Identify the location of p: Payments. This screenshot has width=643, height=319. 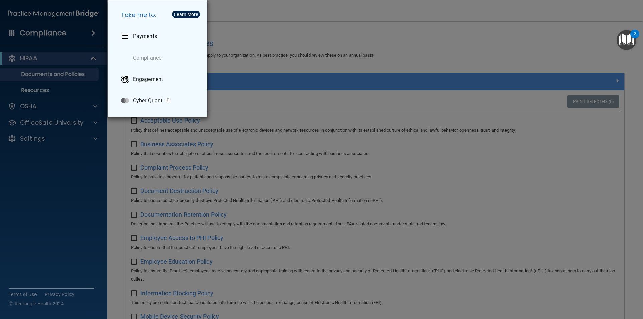
(145, 37).